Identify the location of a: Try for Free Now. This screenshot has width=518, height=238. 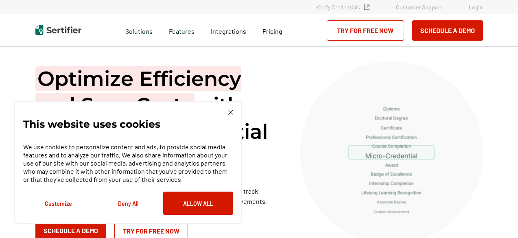
(366, 31).